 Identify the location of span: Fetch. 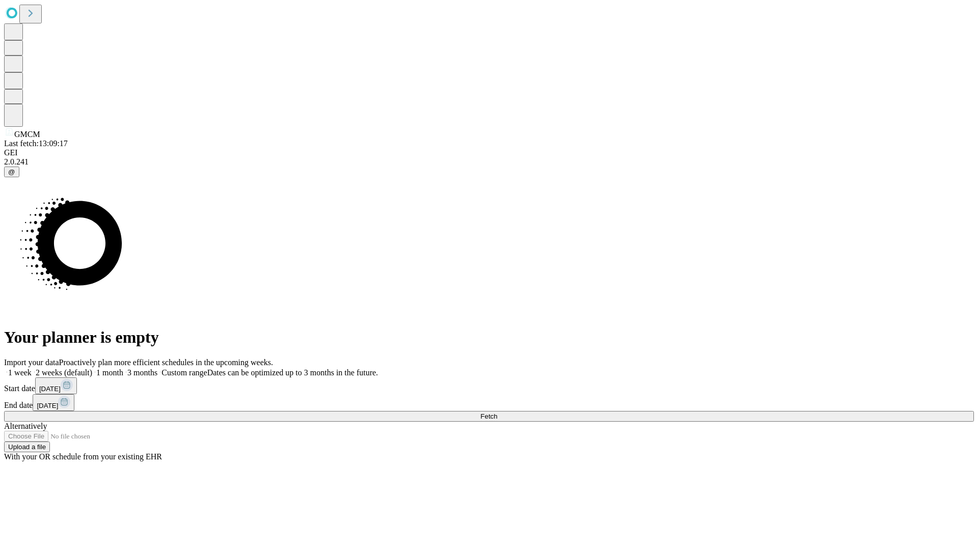
(488, 416).